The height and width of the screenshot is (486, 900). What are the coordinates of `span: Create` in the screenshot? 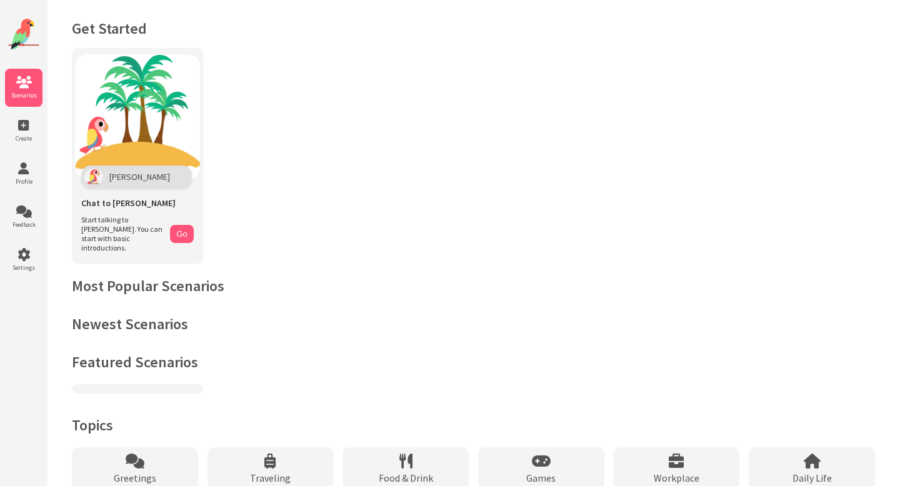 It's located at (24, 138).